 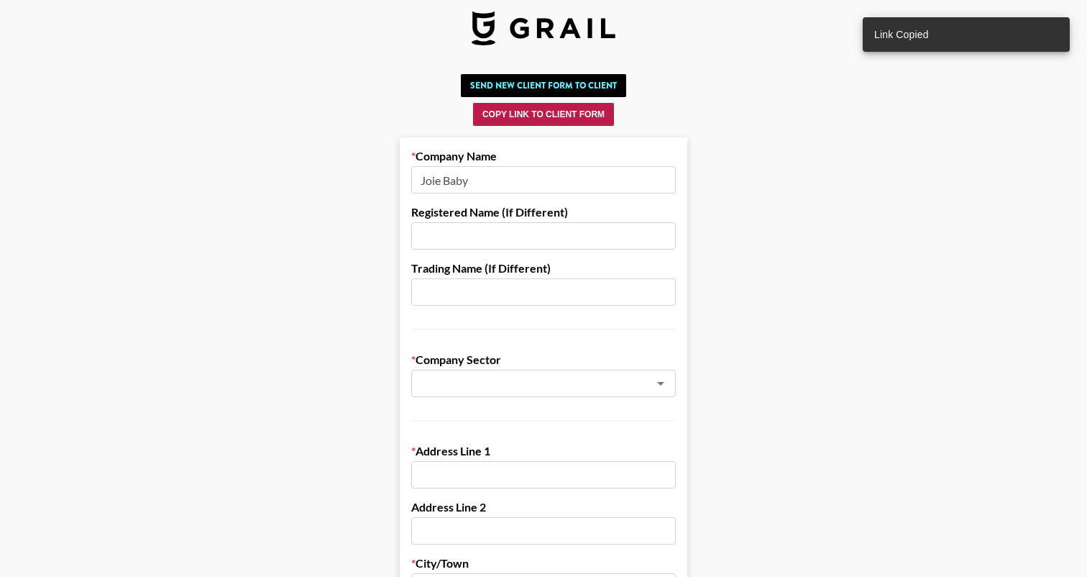 I want to click on label: Company Name, so click(x=543, y=156).